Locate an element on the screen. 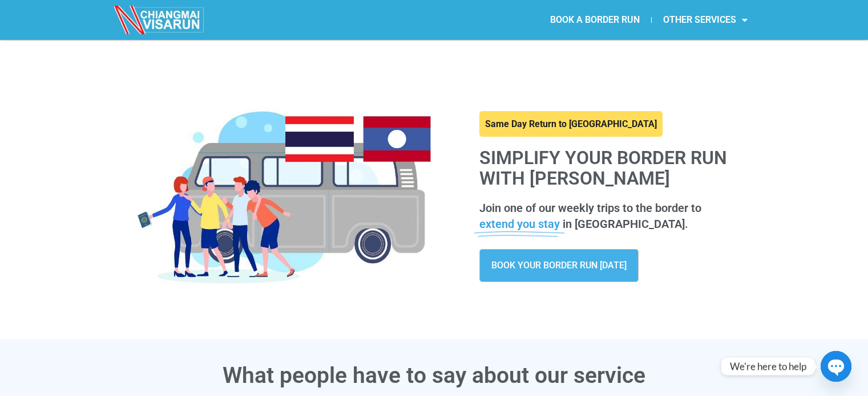  nav: Menu is located at coordinates (596, 20).